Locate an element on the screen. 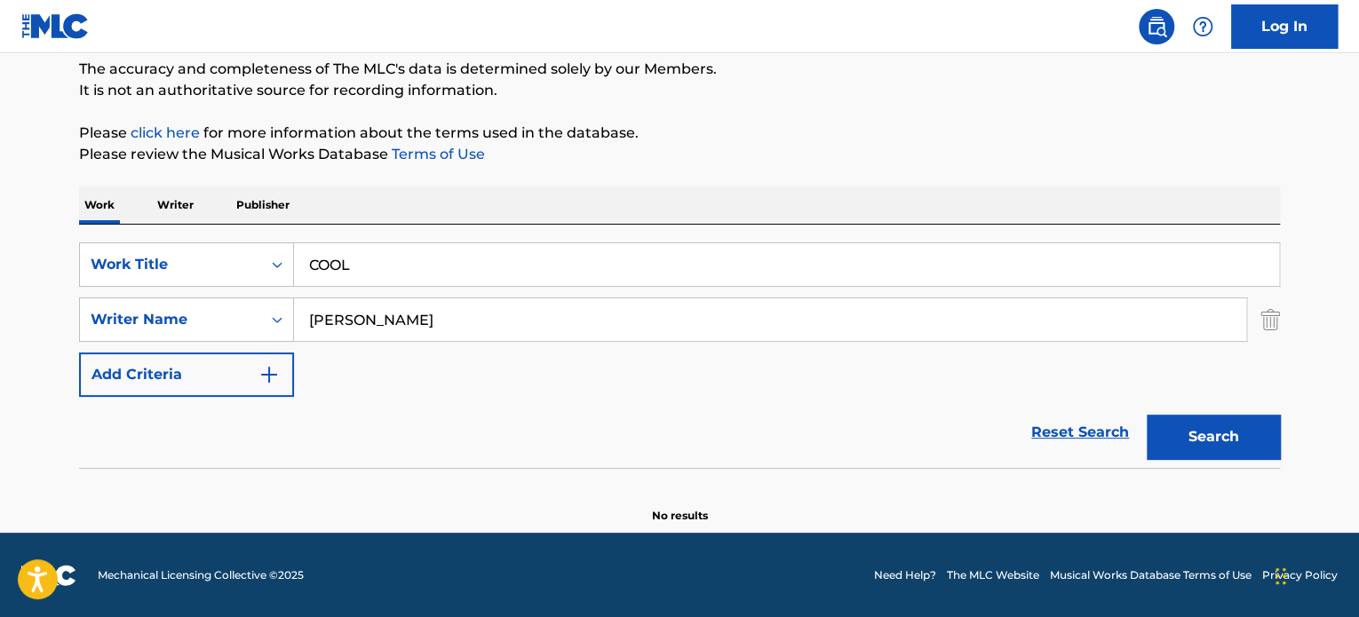  div: Chat Widget is located at coordinates (1315, 575).